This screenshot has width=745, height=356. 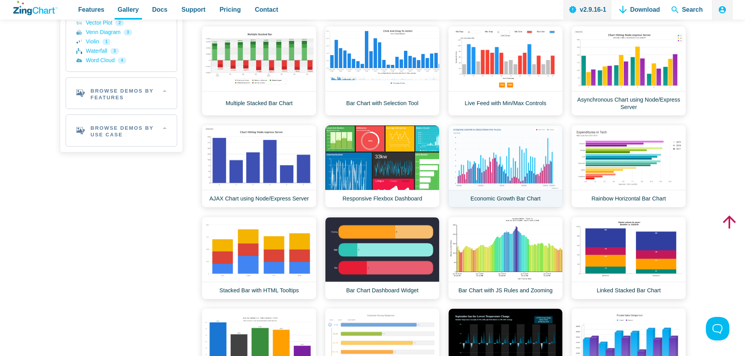 What do you see at coordinates (230, 9) in the screenshot?
I see `span: Pricing` at bounding box center [230, 9].